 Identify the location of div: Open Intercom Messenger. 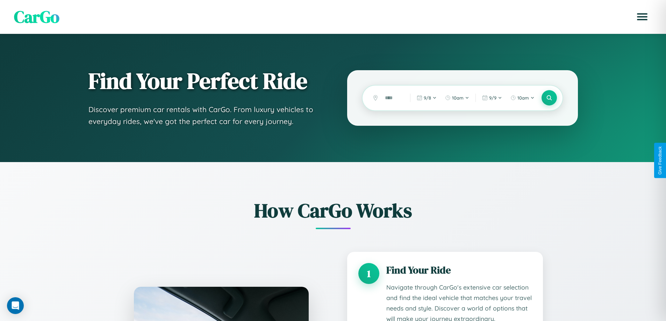
(15, 306).